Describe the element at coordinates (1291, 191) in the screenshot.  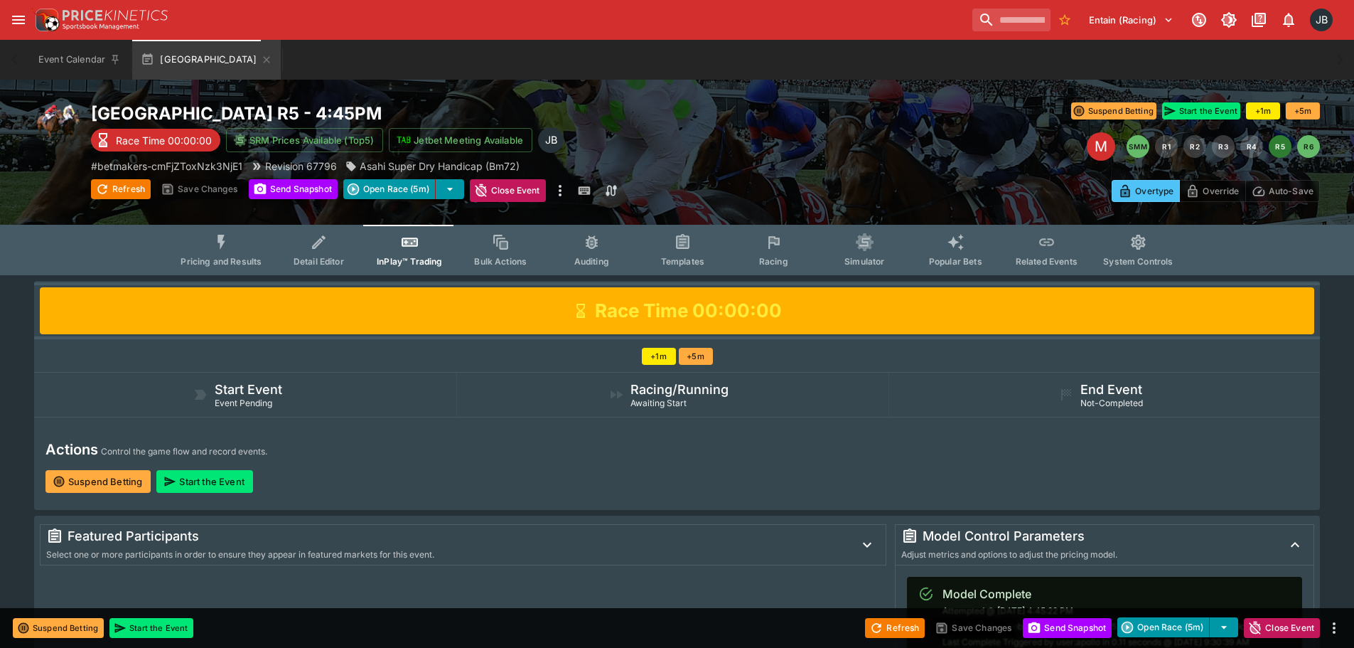
I see `p: Auto-Save` at that location.